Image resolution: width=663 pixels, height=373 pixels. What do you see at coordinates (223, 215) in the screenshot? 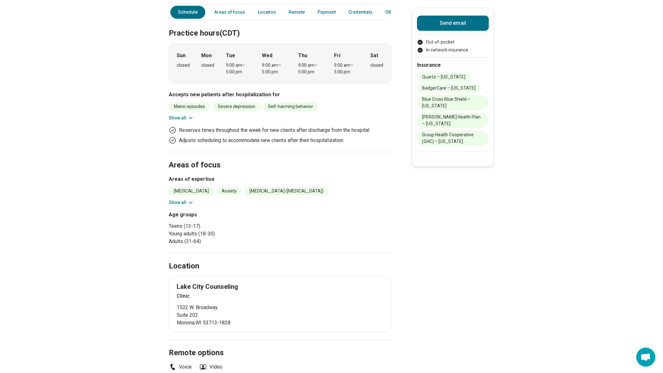
I see `h3: Age groups` at bounding box center [223, 215].